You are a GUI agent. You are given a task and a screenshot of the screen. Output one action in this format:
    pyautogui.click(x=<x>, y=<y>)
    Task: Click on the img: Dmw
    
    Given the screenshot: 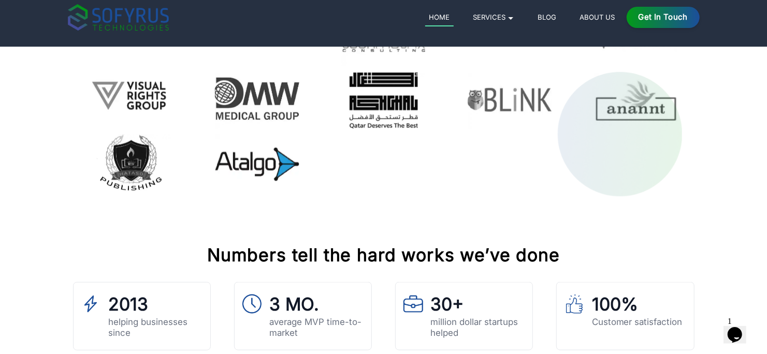 What is the action you would take?
    pyautogui.click(x=257, y=100)
    